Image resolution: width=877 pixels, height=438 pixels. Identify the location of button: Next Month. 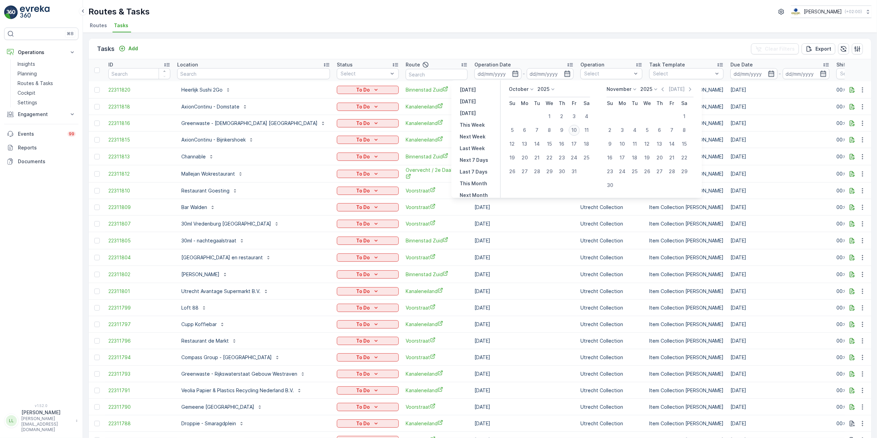
(474, 195).